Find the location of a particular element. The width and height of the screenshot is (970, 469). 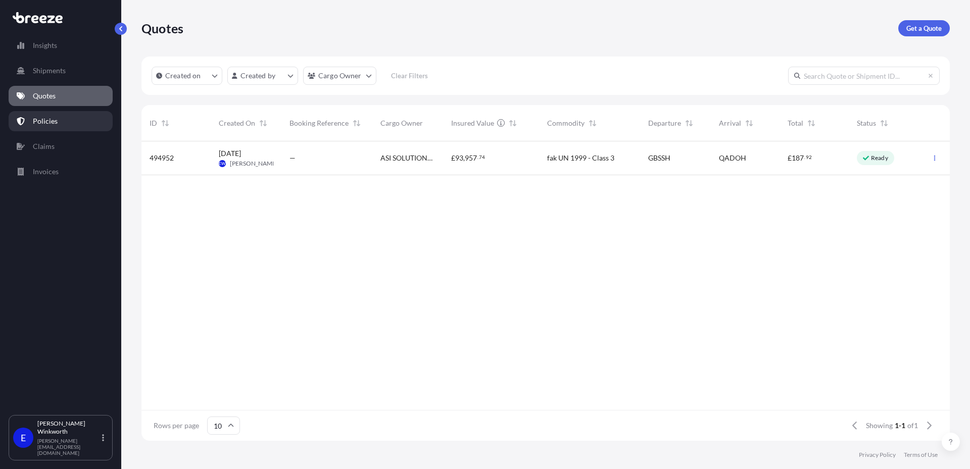

span: Total is located at coordinates (795, 123).